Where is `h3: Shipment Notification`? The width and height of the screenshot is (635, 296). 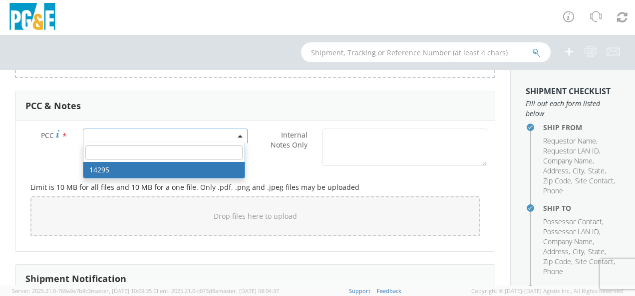 h3: Shipment Notification is located at coordinates (76, 279).